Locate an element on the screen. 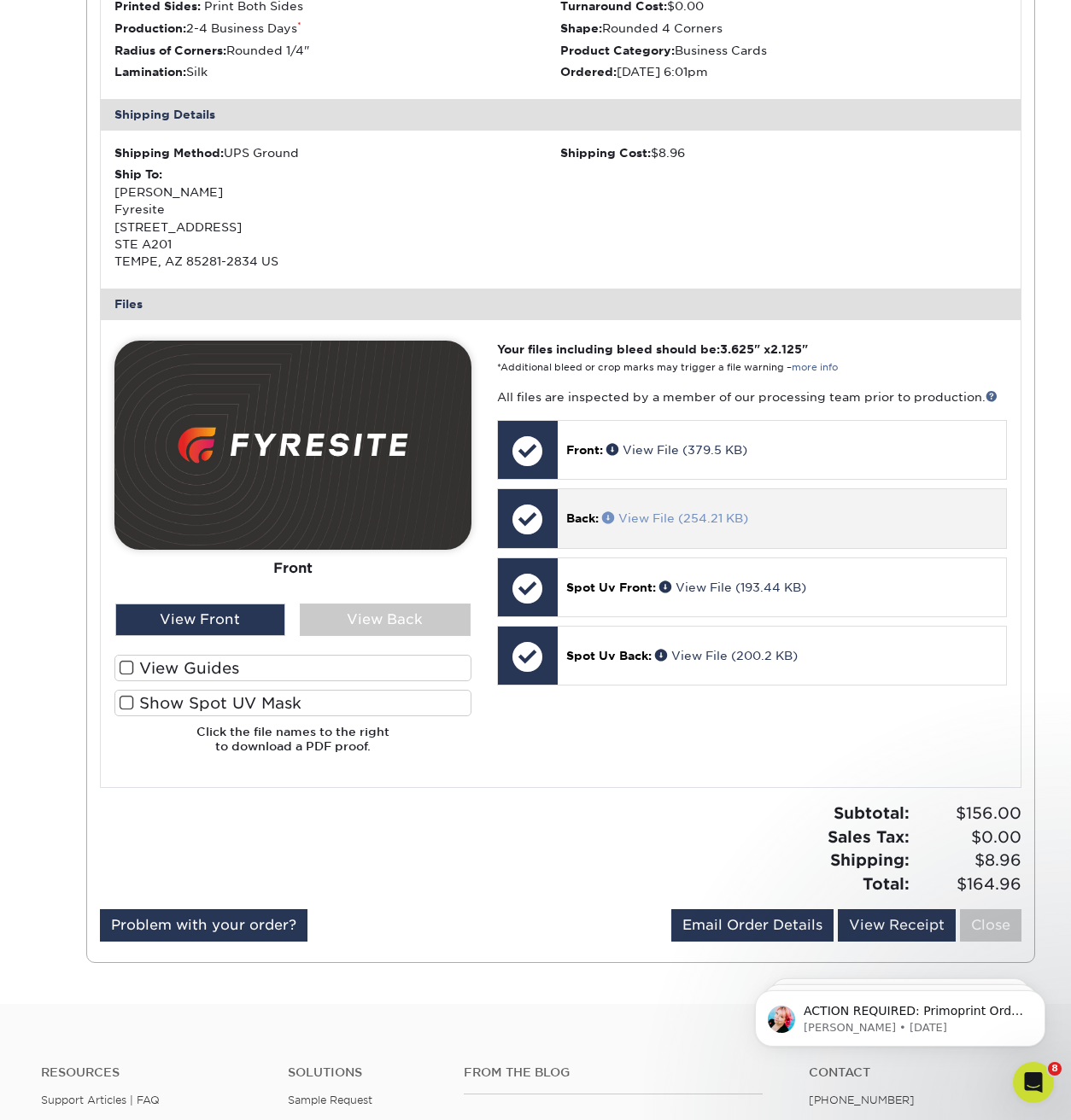  strong: Shipping Cost: is located at coordinates (606, 153).